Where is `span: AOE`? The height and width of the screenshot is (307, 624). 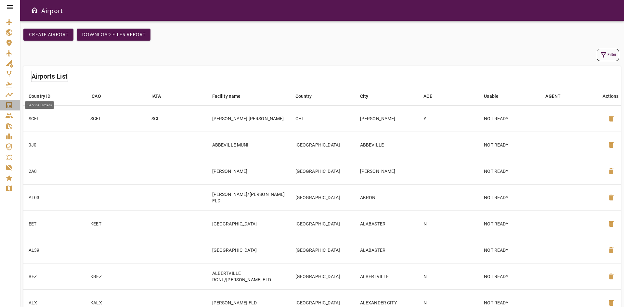 span: AOE is located at coordinates (432, 96).